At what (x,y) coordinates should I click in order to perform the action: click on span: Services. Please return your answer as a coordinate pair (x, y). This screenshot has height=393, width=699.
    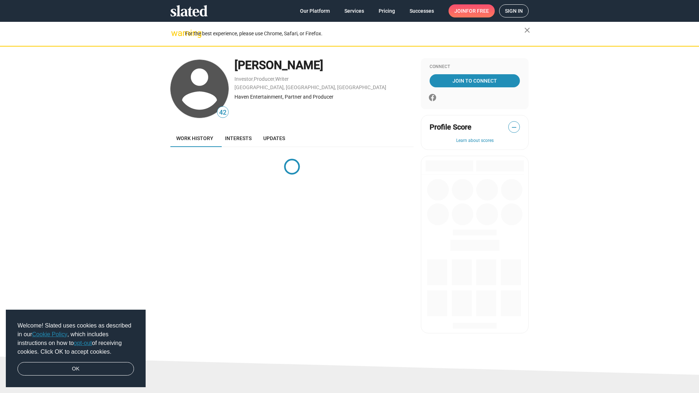
    Looking at the image, I should click on (354, 11).